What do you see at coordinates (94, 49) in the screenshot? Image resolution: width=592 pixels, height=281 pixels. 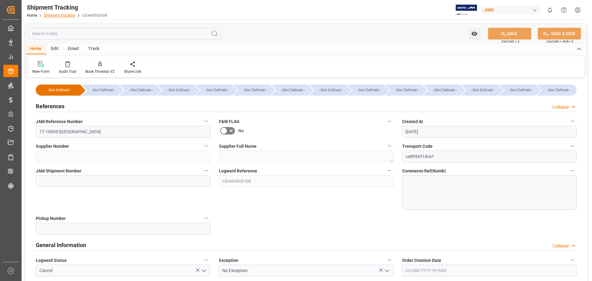 I see `div: Track` at bounding box center [94, 49].